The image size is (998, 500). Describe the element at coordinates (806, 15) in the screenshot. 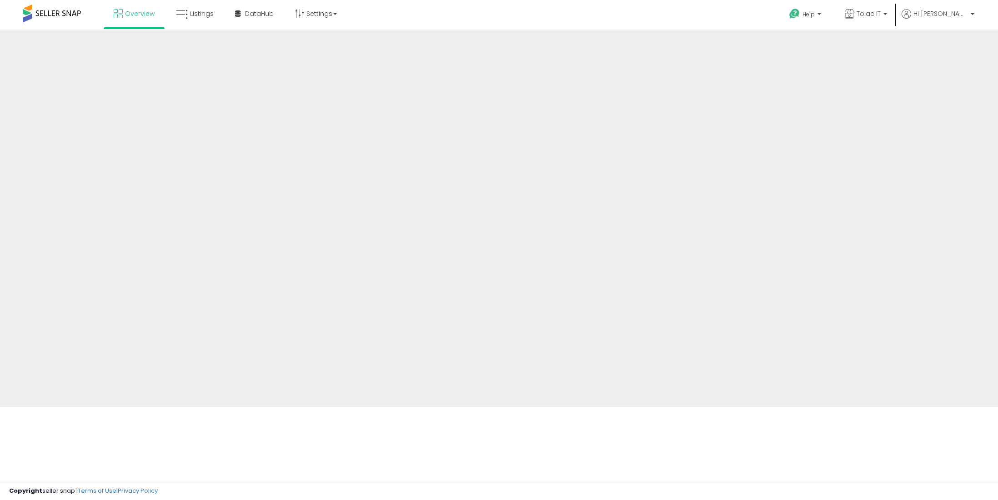

I see `a: Help` at that location.